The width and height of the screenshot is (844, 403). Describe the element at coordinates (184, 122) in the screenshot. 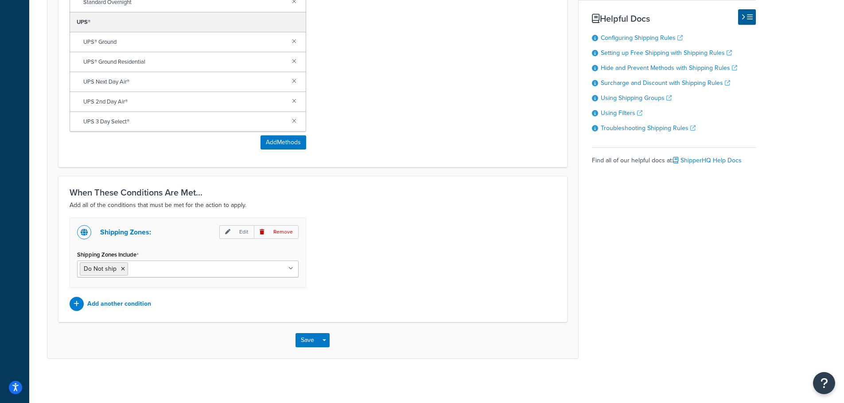

I see `span: UPS 3 Day Select®` at that location.